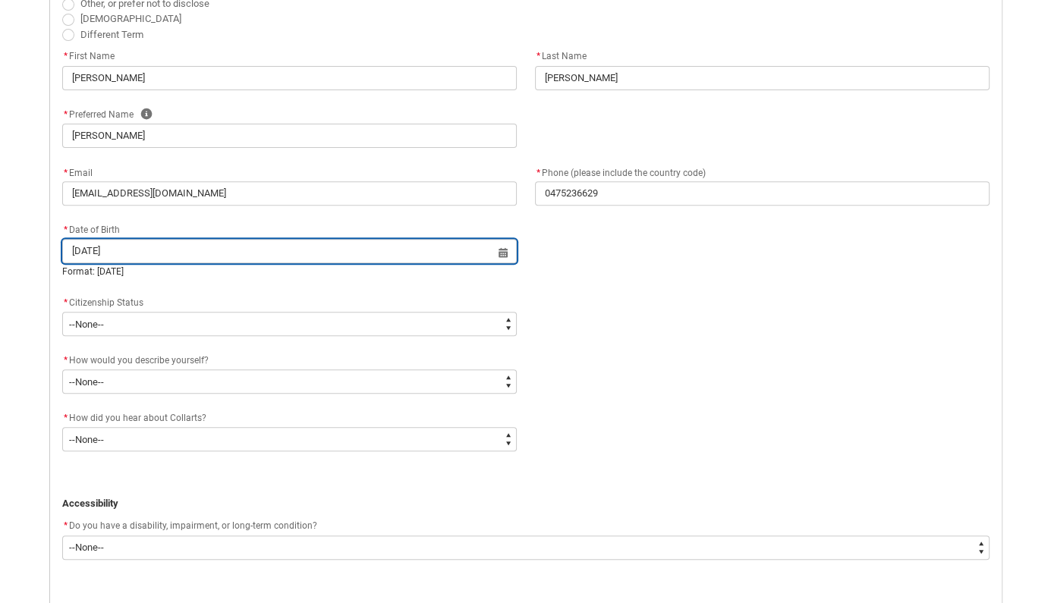 This screenshot has height=603, width=1051. Describe the element at coordinates (106, 303) in the screenshot. I see `span: Citizenship Status` at that location.